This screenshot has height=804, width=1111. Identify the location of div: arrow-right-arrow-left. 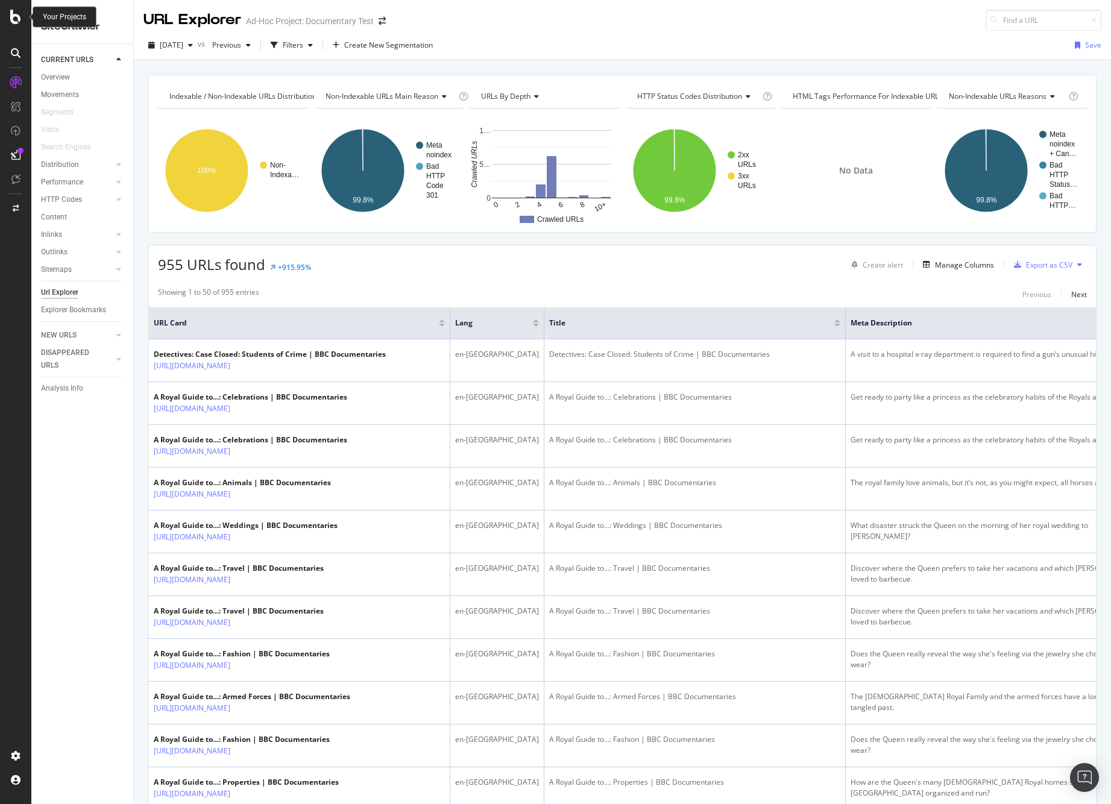
(382, 21).